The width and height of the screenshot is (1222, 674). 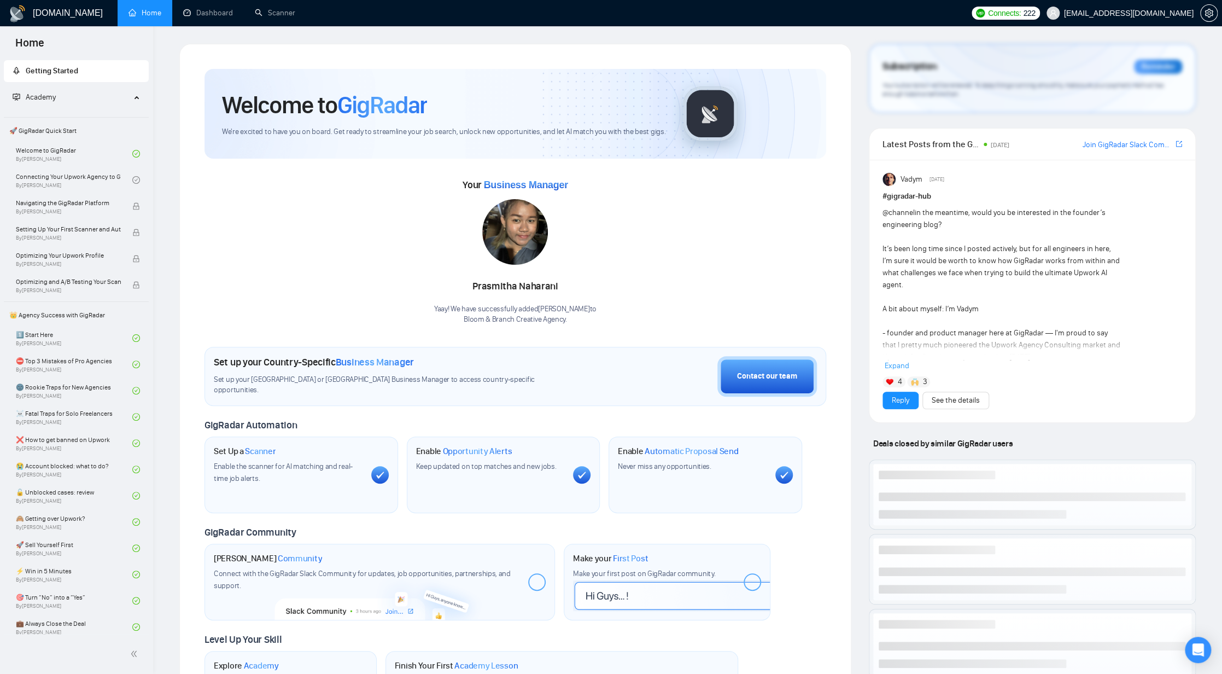 What do you see at coordinates (145, 13) in the screenshot?
I see `a: homeHome` at bounding box center [145, 13].